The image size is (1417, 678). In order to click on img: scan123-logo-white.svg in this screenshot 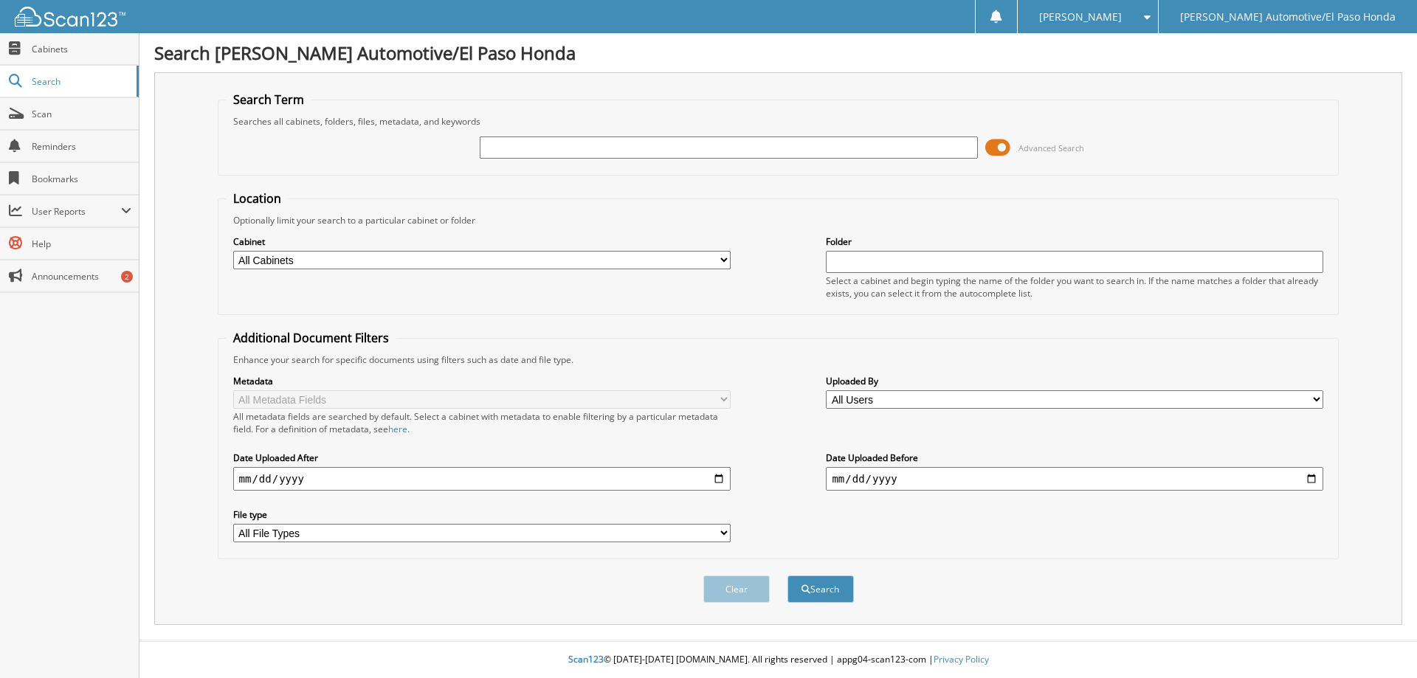, I will do `click(70, 16)`.